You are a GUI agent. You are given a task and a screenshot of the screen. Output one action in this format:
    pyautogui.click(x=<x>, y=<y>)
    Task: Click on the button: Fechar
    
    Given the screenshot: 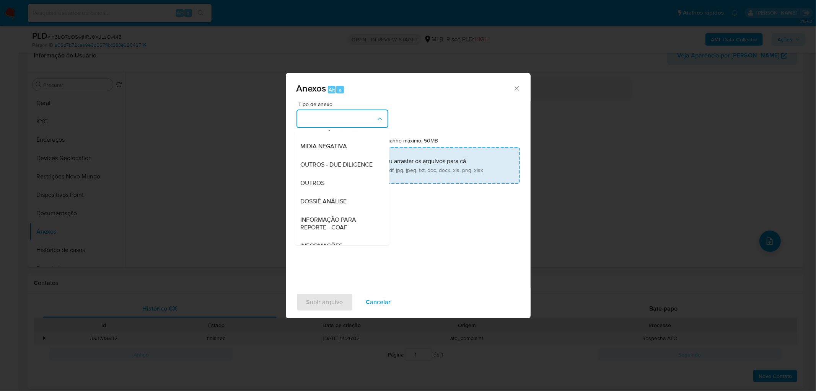 What is the action you would take?
    pyautogui.click(x=517, y=88)
    